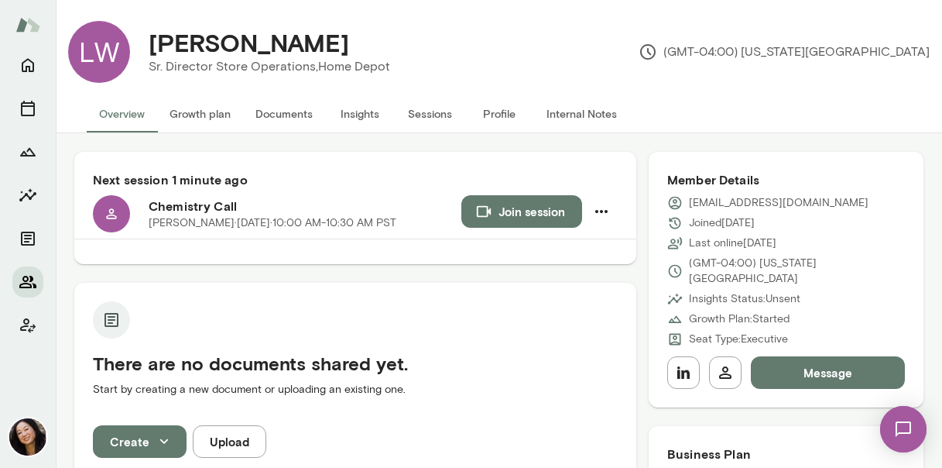 The height and width of the screenshot is (468, 942). What do you see at coordinates (828, 372) in the screenshot?
I see `button: Message` at bounding box center [828, 372].